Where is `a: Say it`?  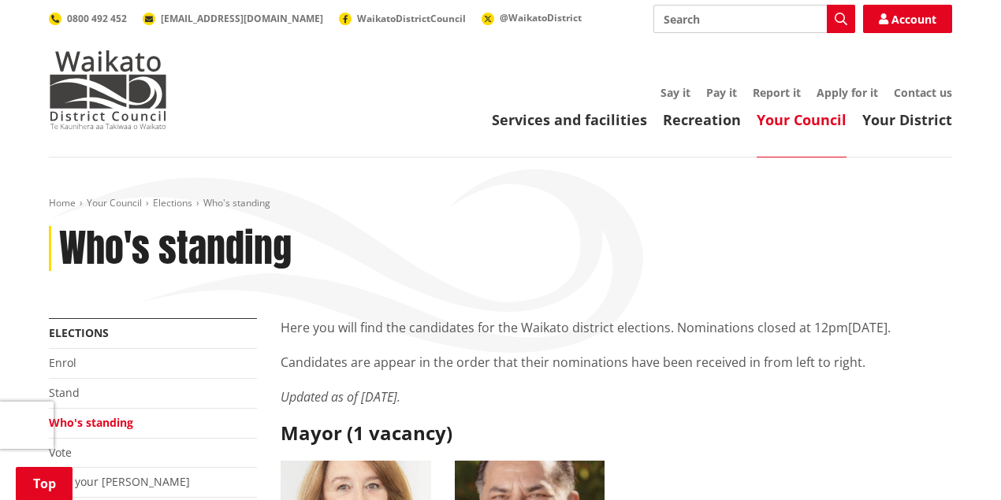
a: Say it is located at coordinates (675, 92).